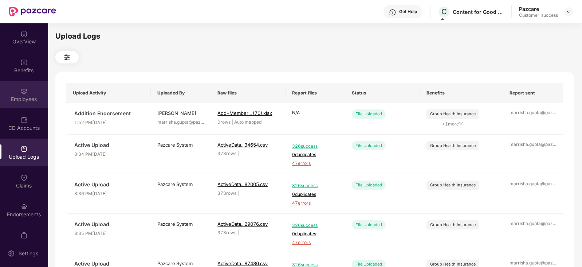 The height and width of the screenshot is (267, 582). Describe the element at coordinates (539, 15) in the screenshot. I see `div: Customer_success` at that location.